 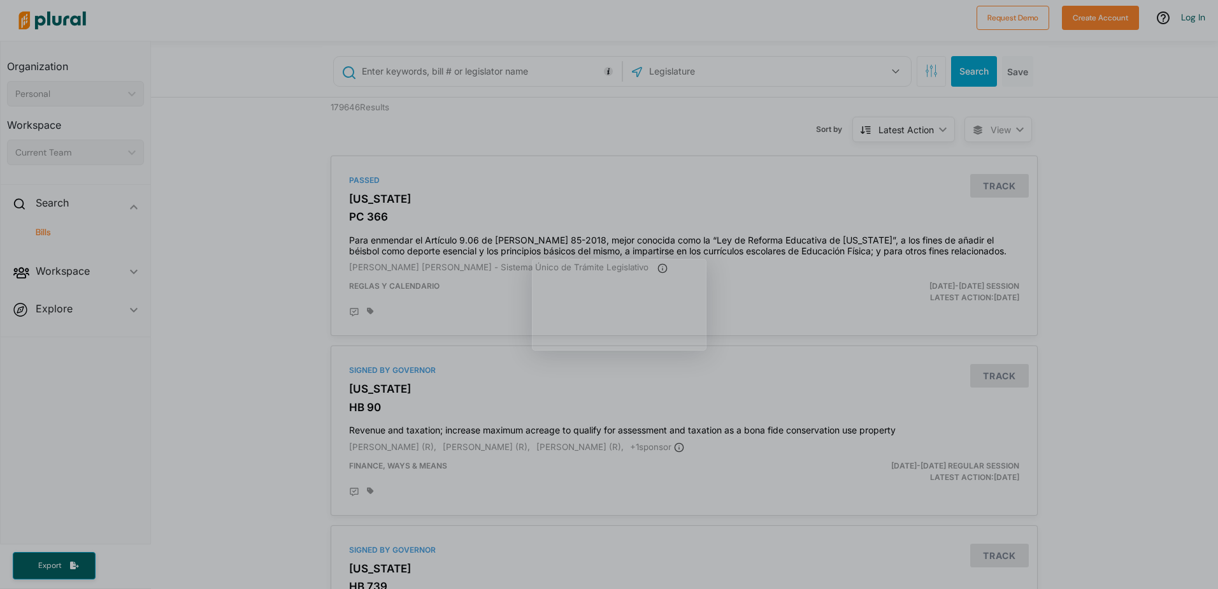 I want to click on a: Request Demo, so click(x=1013, y=17).